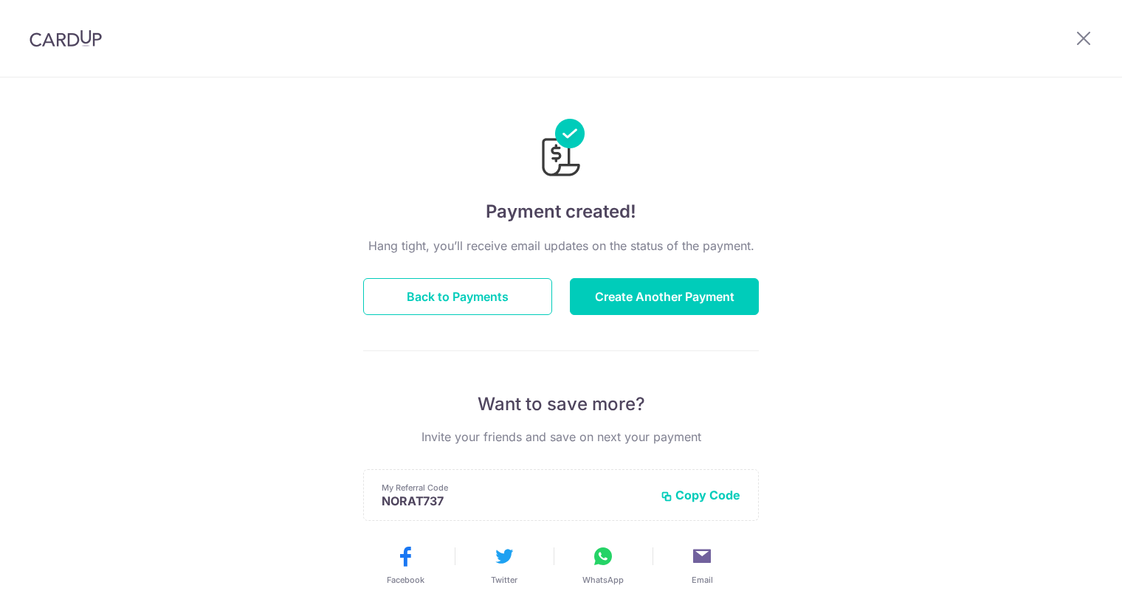 The width and height of the screenshot is (1122, 602). Describe the element at coordinates (66, 38) in the screenshot. I see `img: CardUp` at that location.